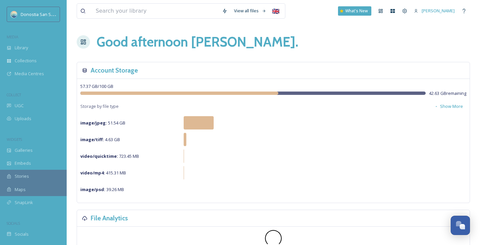 The height and width of the screenshot is (245, 480). What do you see at coordinates (93, 190) in the screenshot?
I see `strong: image/psd :` at bounding box center [93, 190].